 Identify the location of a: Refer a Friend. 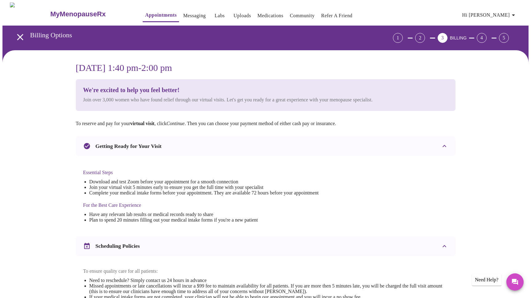
(337, 16).